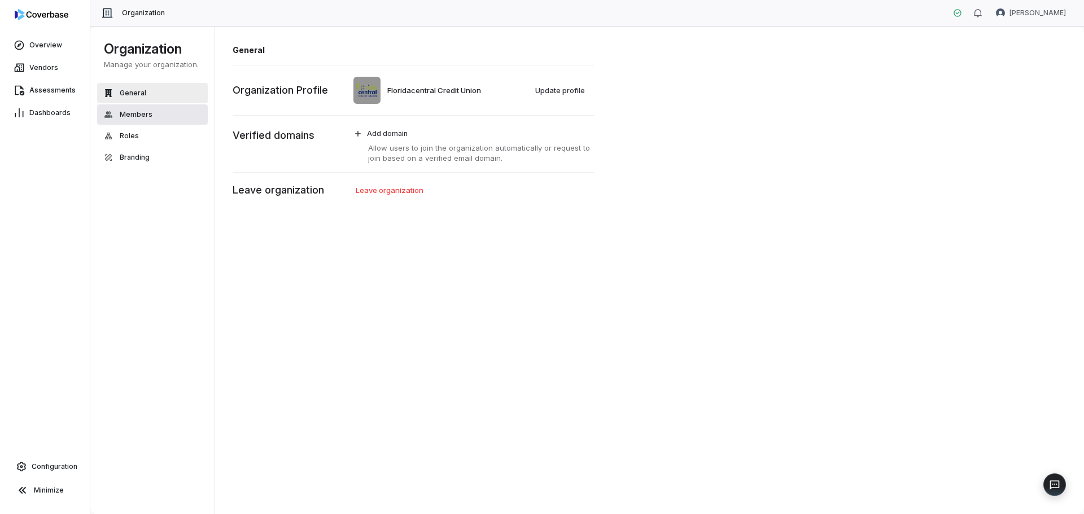 The width and height of the screenshot is (1084, 514). What do you see at coordinates (43, 68) in the screenshot?
I see `span: Vendors` at bounding box center [43, 68].